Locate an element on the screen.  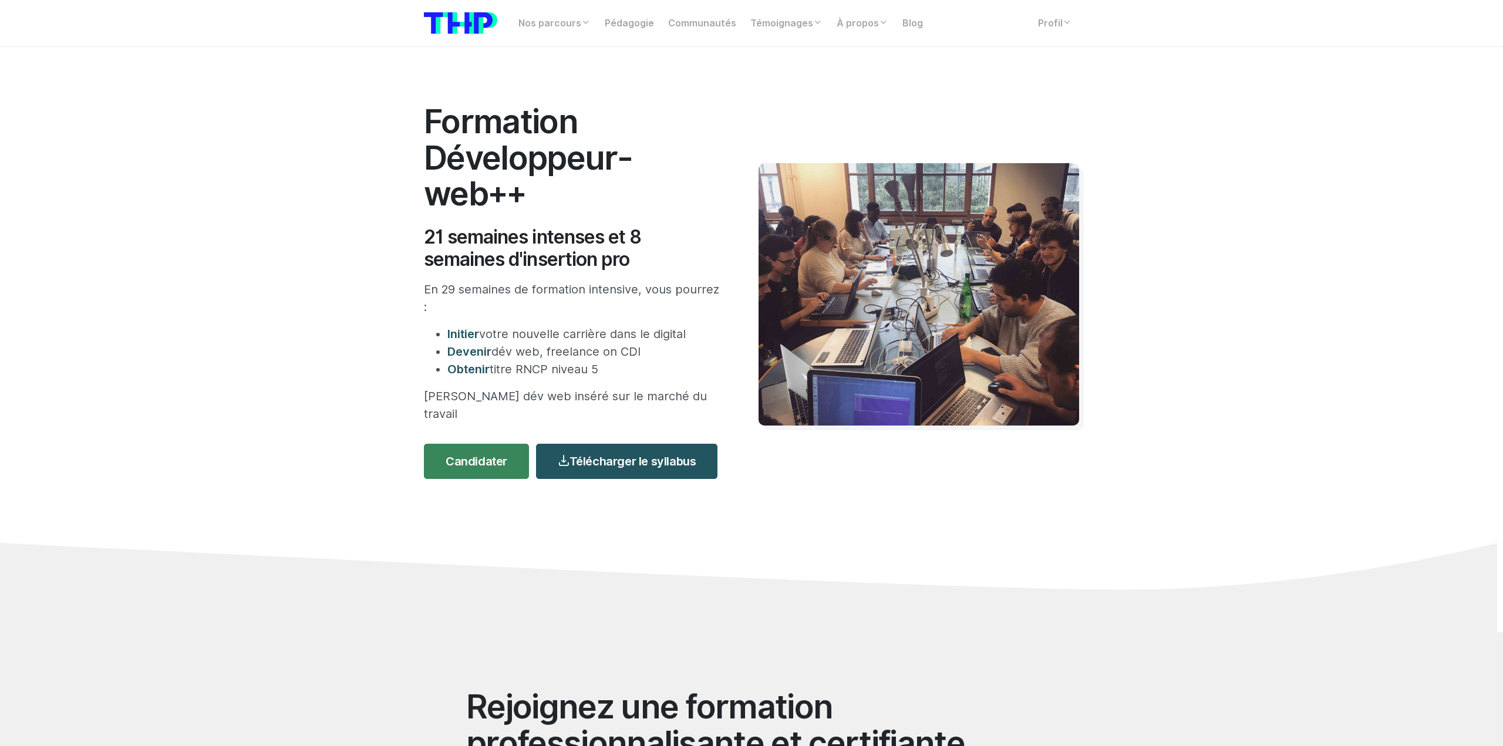
a: Pédagogie is located at coordinates (629, 23).